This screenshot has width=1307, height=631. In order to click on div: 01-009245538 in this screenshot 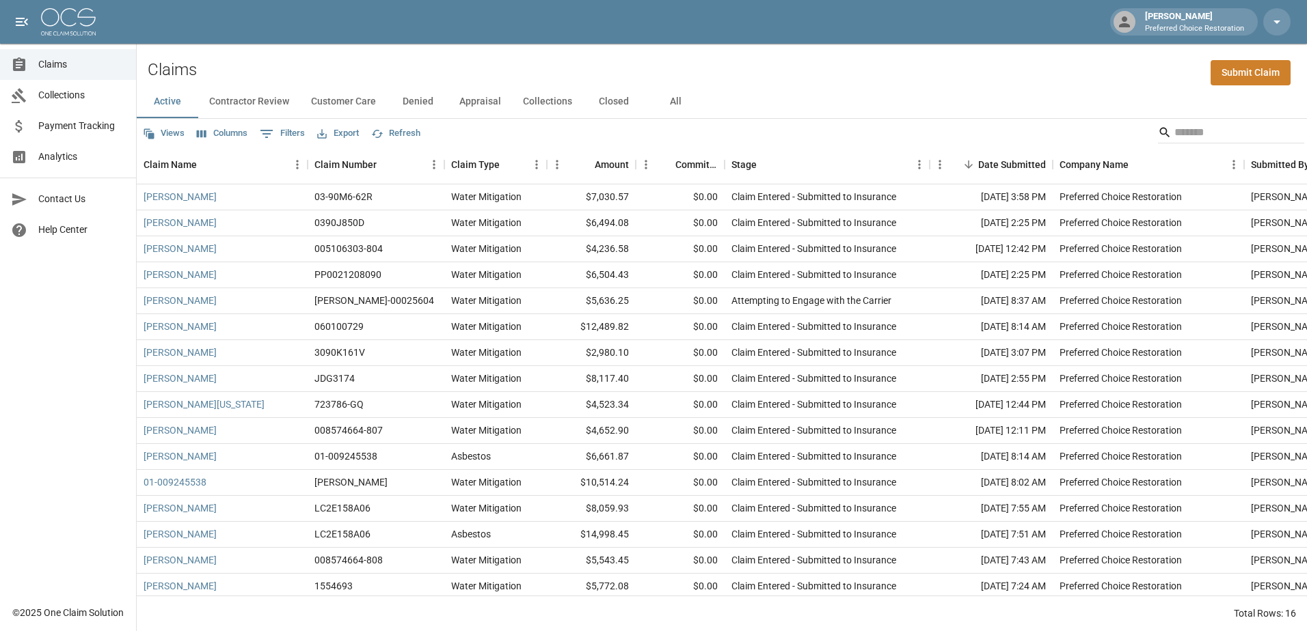, I will do `click(346, 456)`.